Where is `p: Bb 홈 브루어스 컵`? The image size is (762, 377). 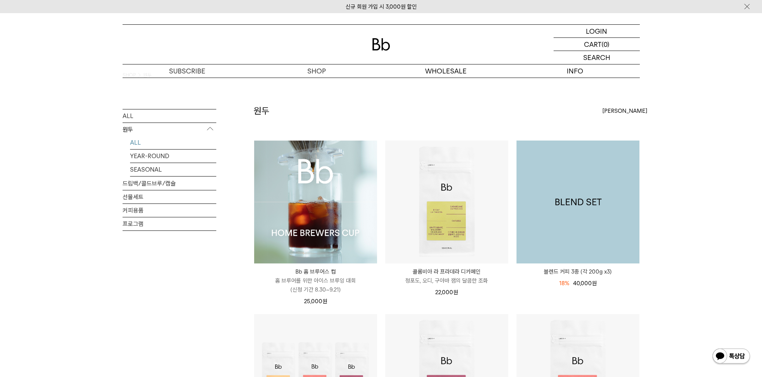
p: Bb 홈 브루어스 컵 is located at coordinates (316, 272).